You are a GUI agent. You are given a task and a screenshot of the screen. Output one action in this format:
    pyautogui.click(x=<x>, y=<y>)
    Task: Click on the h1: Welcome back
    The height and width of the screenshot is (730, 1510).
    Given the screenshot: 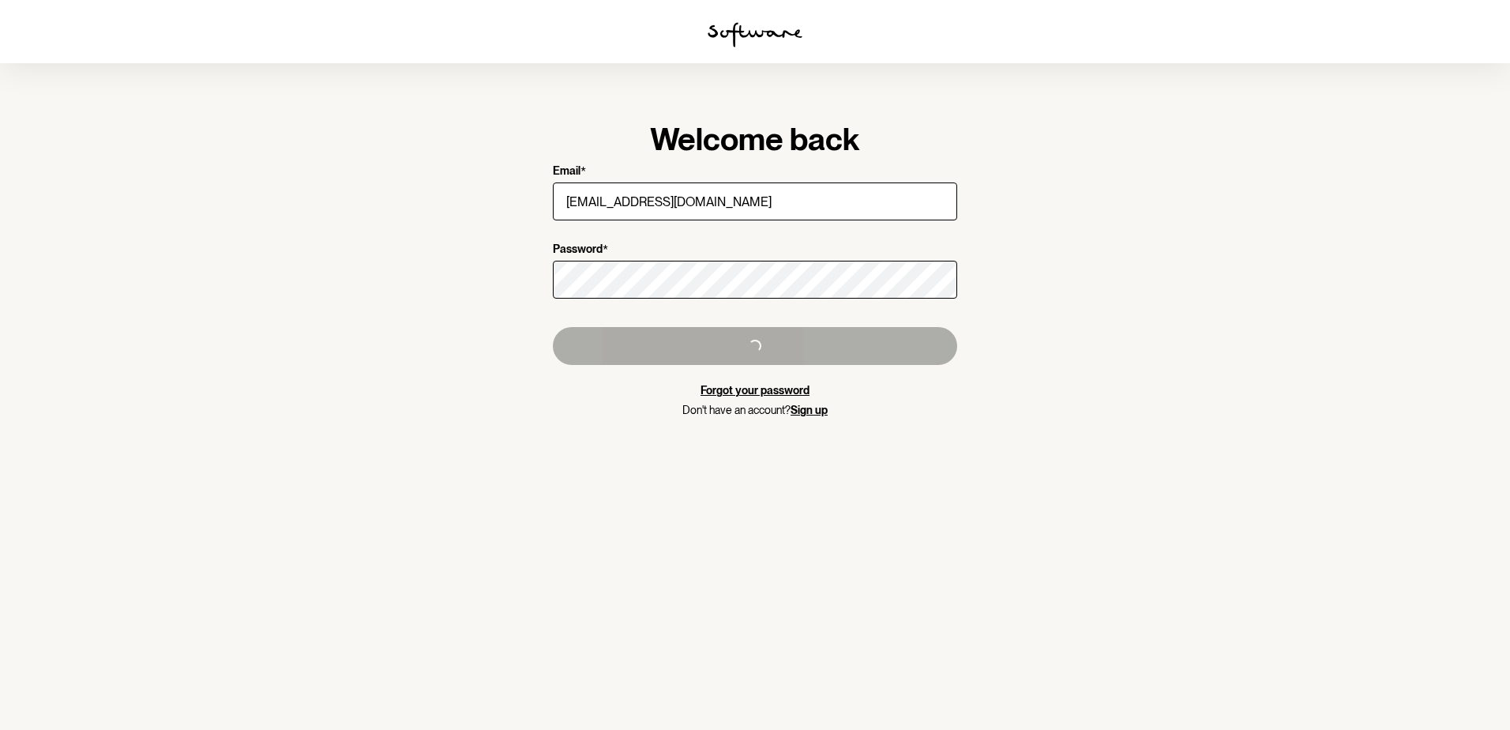 What is the action you would take?
    pyautogui.click(x=755, y=139)
    